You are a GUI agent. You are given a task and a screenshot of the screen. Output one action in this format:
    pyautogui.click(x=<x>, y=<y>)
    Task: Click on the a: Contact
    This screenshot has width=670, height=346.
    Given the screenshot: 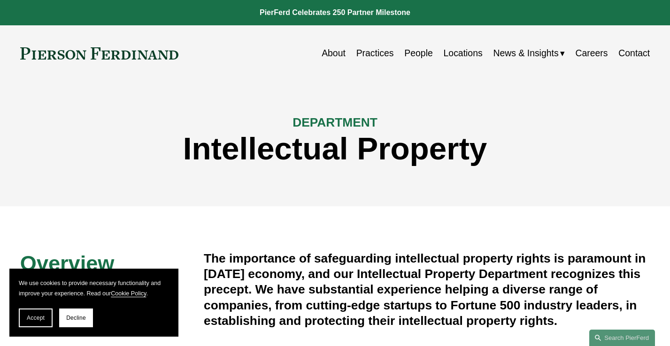 What is the action you would take?
    pyautogui.click(x=634, y=53)
    